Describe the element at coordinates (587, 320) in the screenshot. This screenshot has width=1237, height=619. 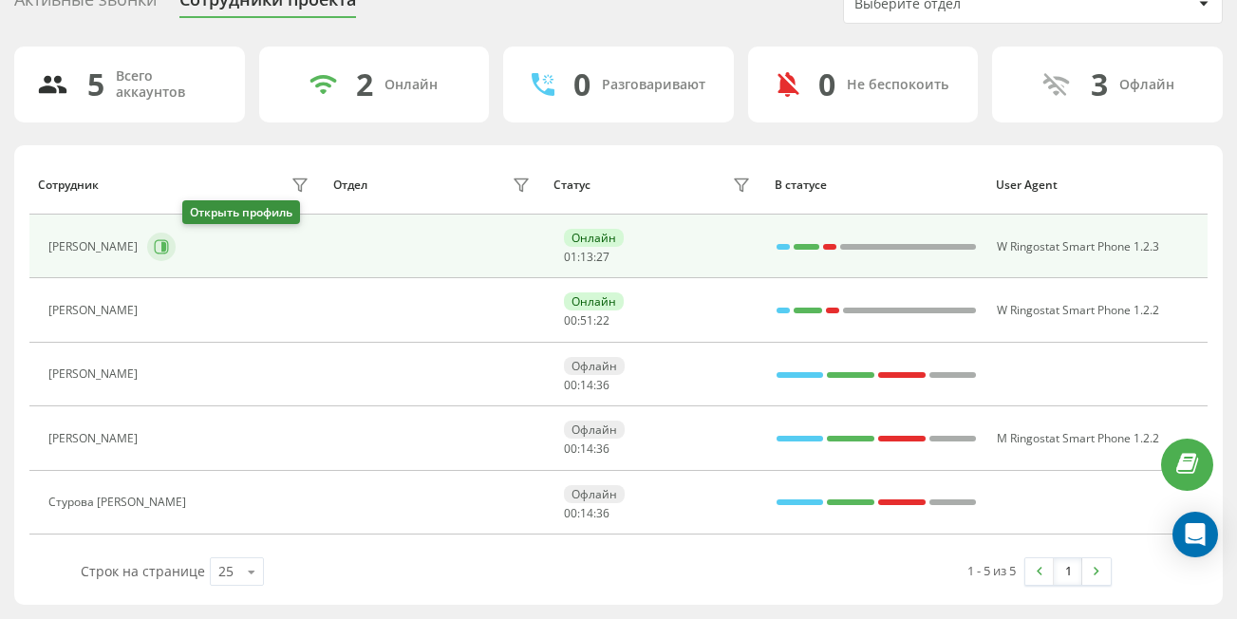
I see `span: 51` at that location.